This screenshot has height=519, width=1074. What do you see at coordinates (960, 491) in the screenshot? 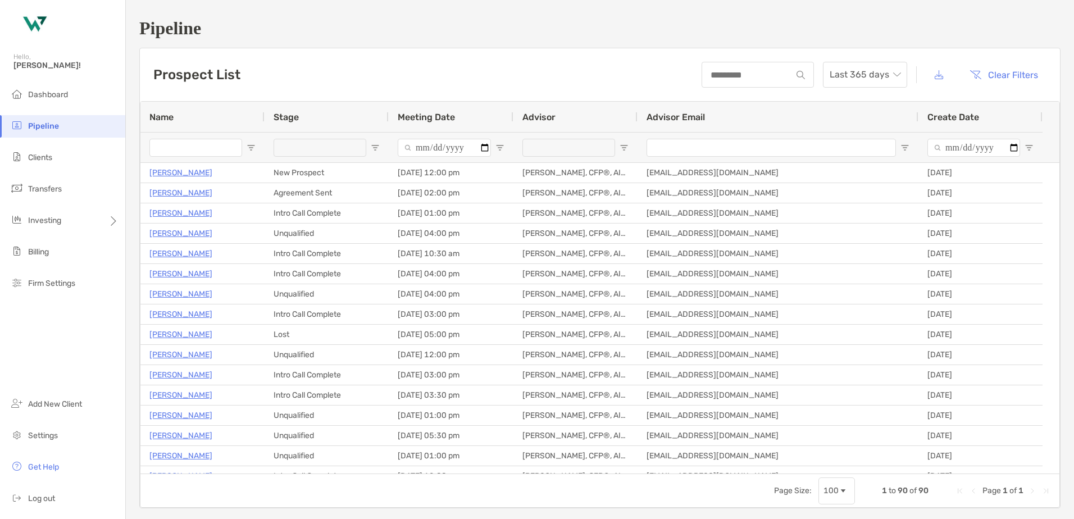
I see `div: First Page` at bounding box center [960, 491].